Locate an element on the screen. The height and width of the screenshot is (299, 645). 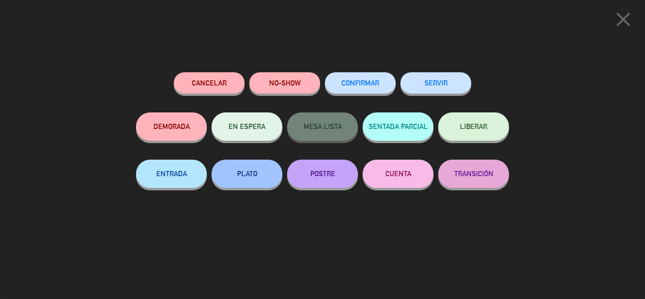
button: close is located at coordinates (623, 21).